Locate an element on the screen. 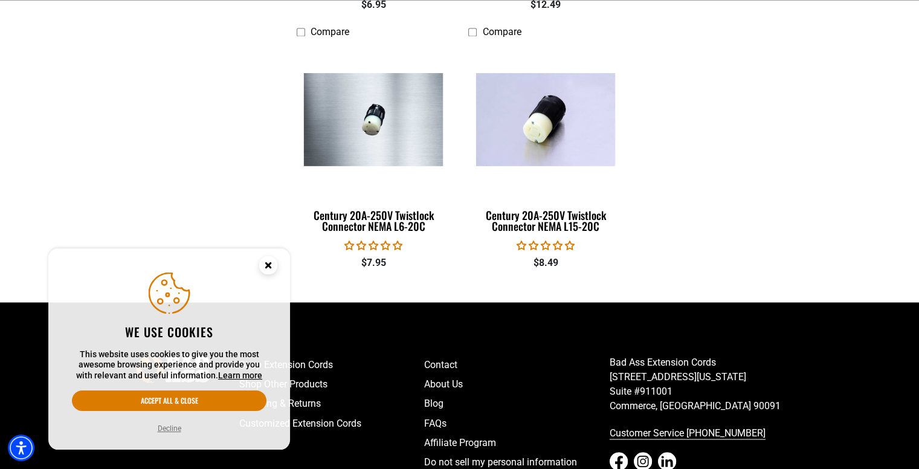 The width and height of the screenshot is (919, 469). a: Shop Extension Cords is located at coordinates (332, 365).